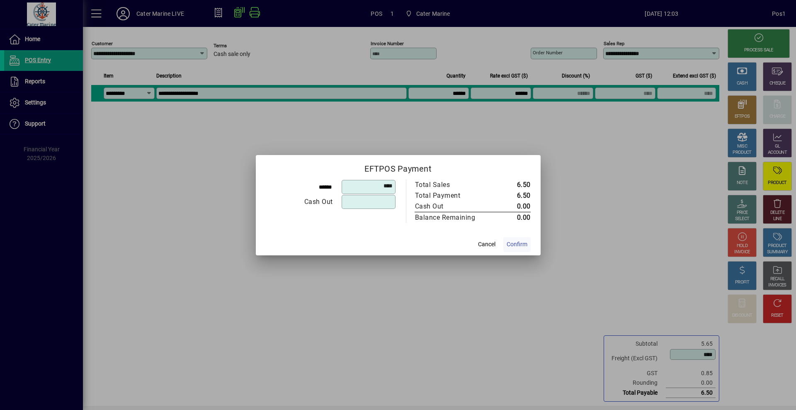  What do you see at coordinates (453, 185) in the screenshot?
I see `td: Total Sales` at bounding box center [453, 185].